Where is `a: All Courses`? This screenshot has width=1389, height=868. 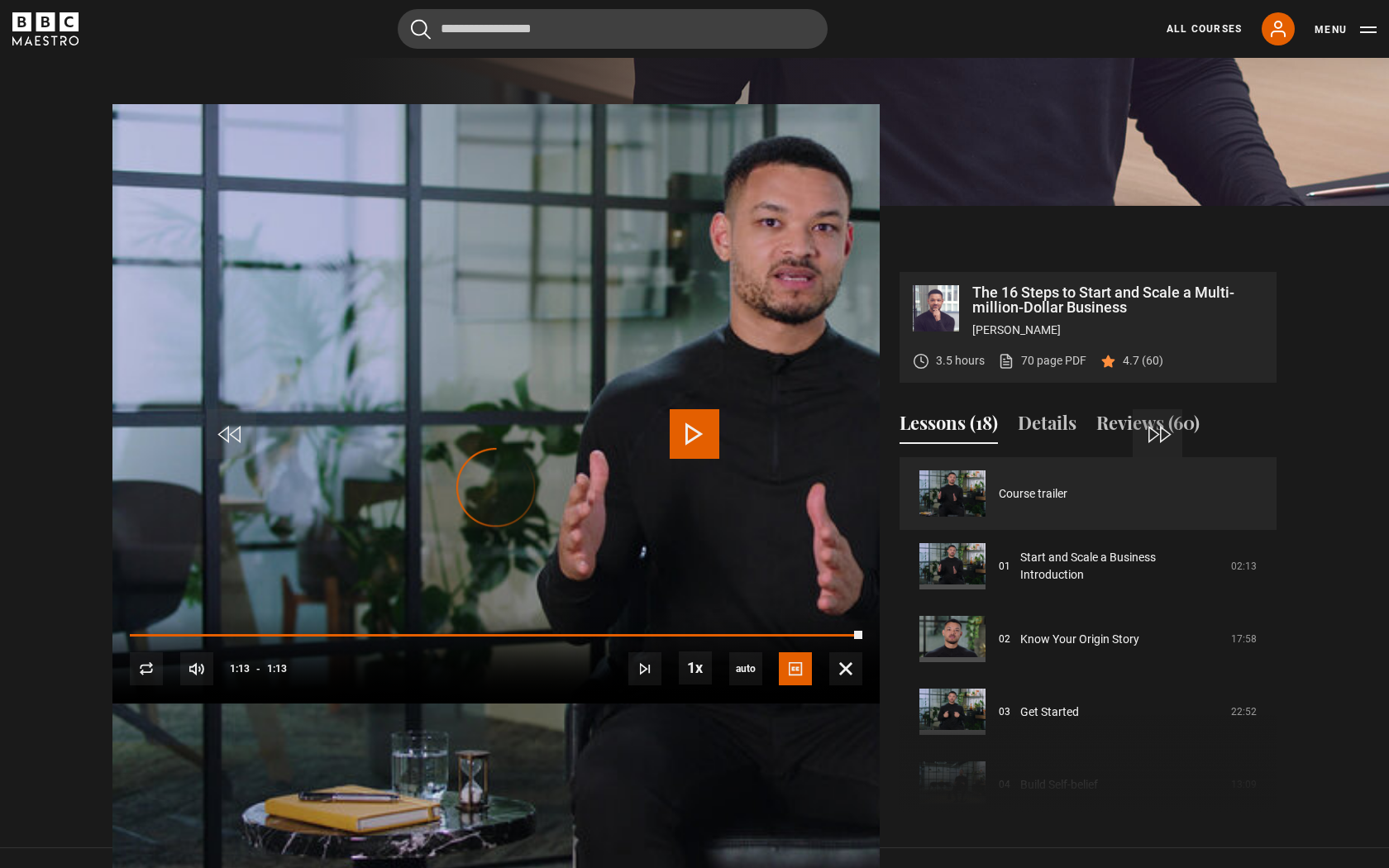 a: All Courses is located at coordinates (1203, 29).